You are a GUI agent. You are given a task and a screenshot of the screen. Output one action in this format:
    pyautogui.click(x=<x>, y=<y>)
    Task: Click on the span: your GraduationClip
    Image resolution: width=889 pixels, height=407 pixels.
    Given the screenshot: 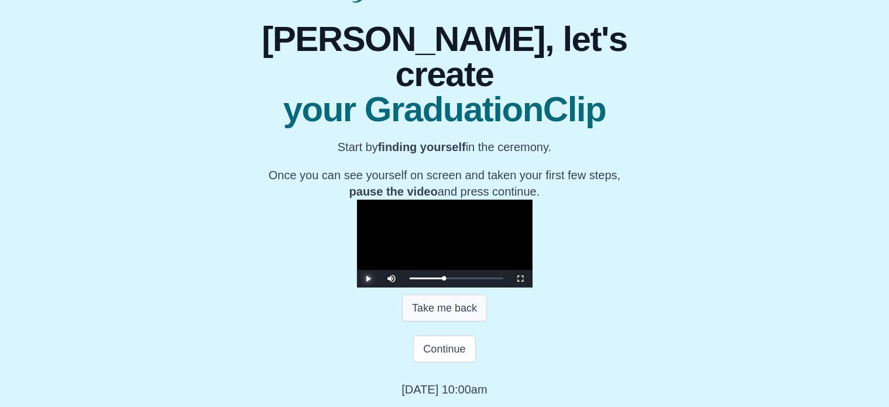 What is the action you would take?
    pyautogui.click(x=445, y=109)
    